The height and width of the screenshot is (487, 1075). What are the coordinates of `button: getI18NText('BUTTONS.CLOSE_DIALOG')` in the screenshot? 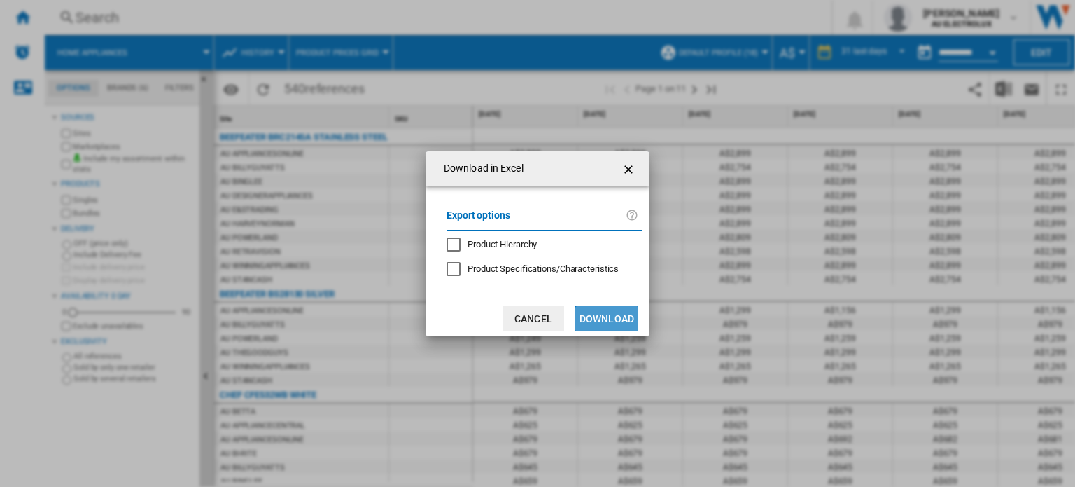 It's located at (630, 169).